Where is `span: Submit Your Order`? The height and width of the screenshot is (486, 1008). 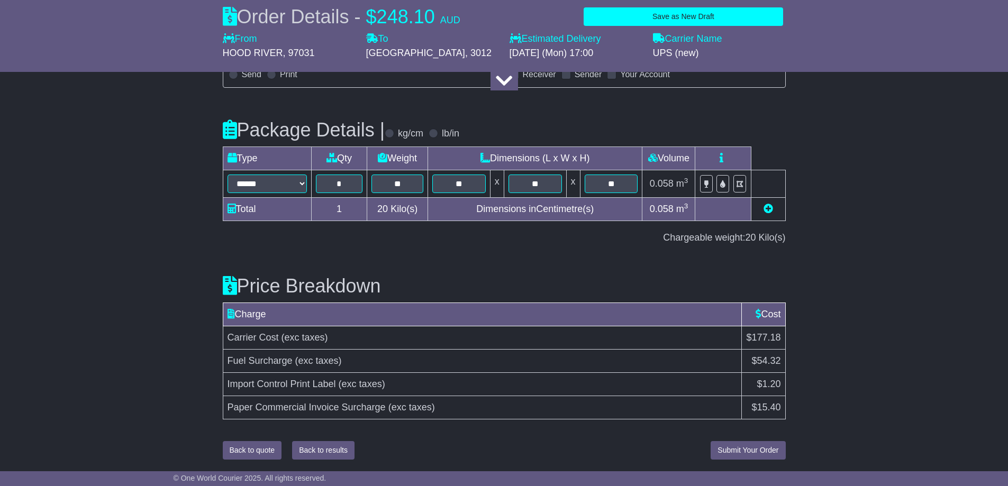 span: Submit Your Order is located at coordinates (748, 450).